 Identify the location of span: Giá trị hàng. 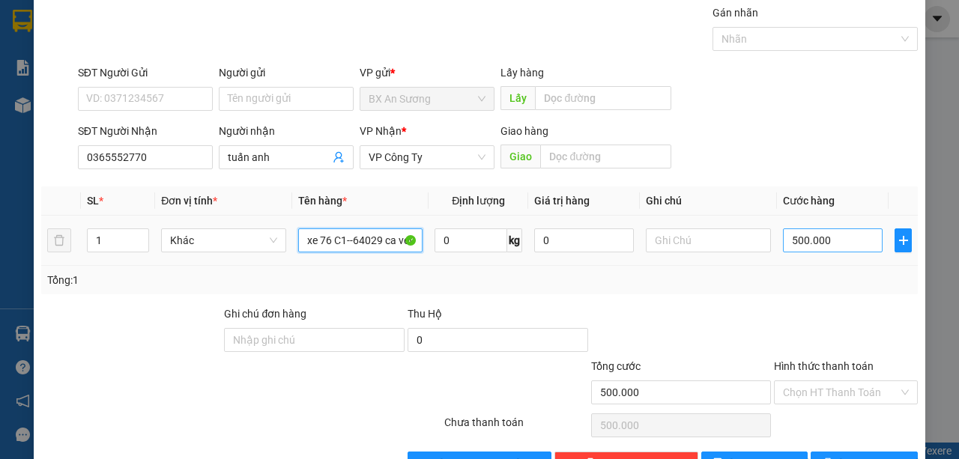
(562, 201).